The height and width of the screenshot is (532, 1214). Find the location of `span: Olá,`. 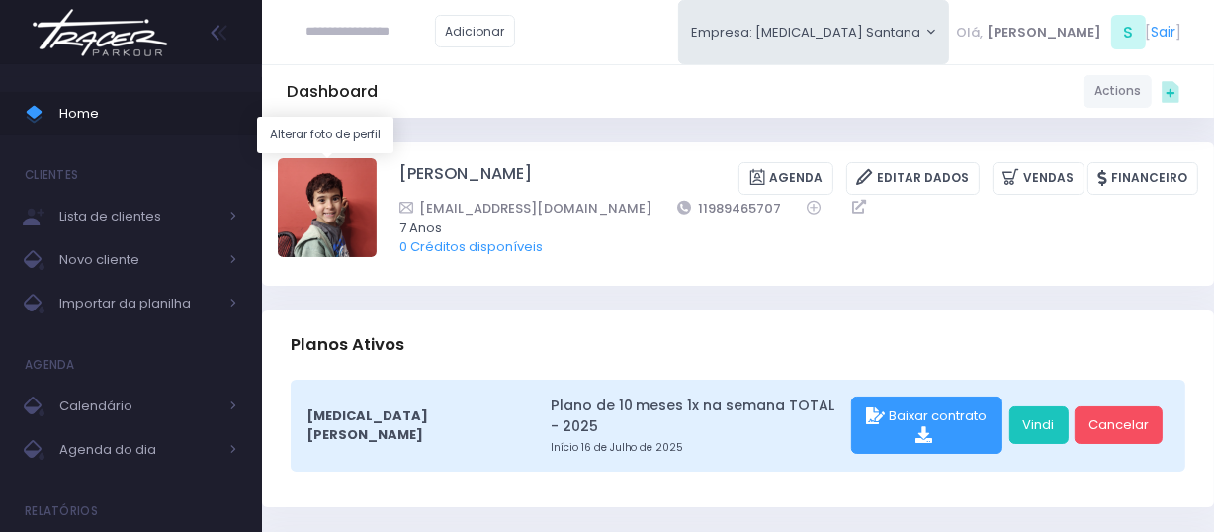

span: Olá, is located at coordinates (969, 33).